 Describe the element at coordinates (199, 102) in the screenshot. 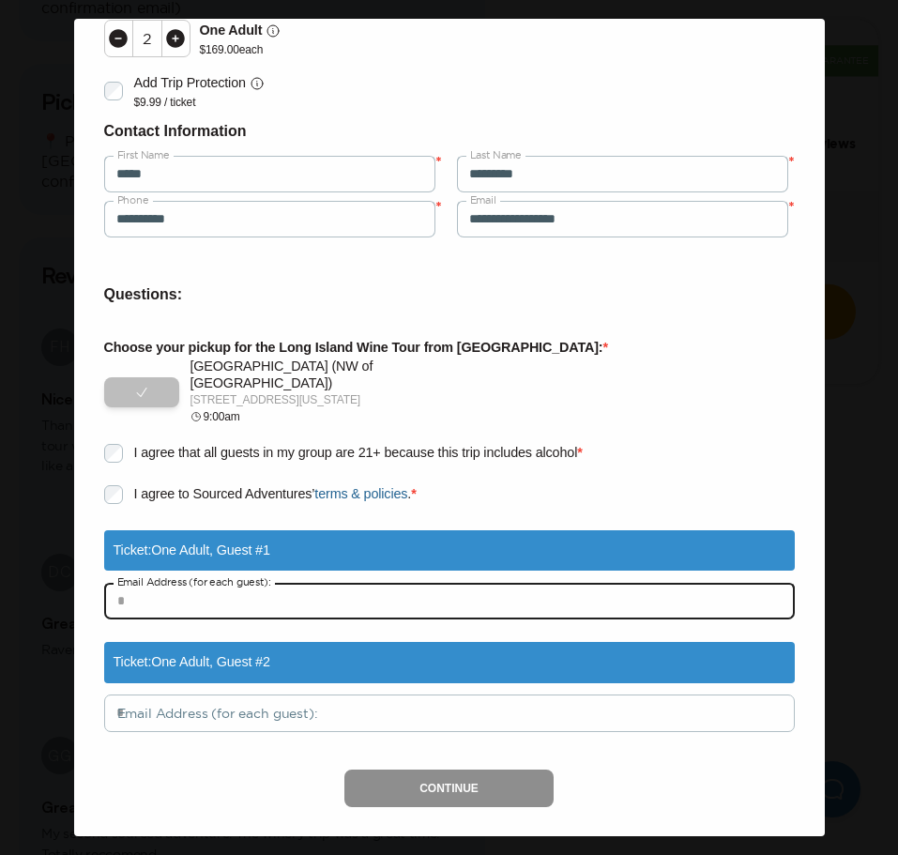

I see `p: $9.99 / ticket` at that location.